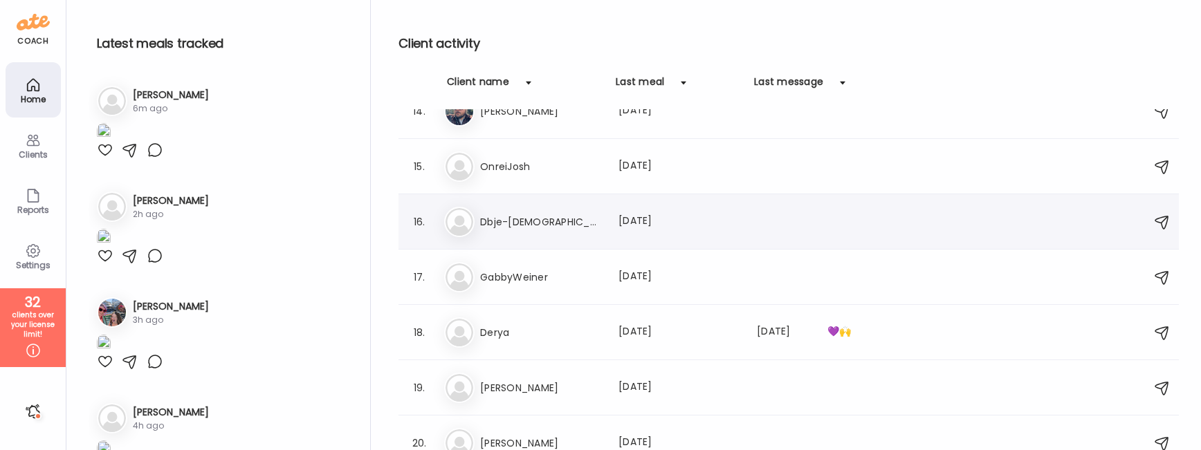  What do you see at coordinates (459, 111) in the screenshot?
I see `img: avatars%2FqfN6MOReJKbUSuDM5i6AZ6bwkYH2` at bounding box center [459, 111].